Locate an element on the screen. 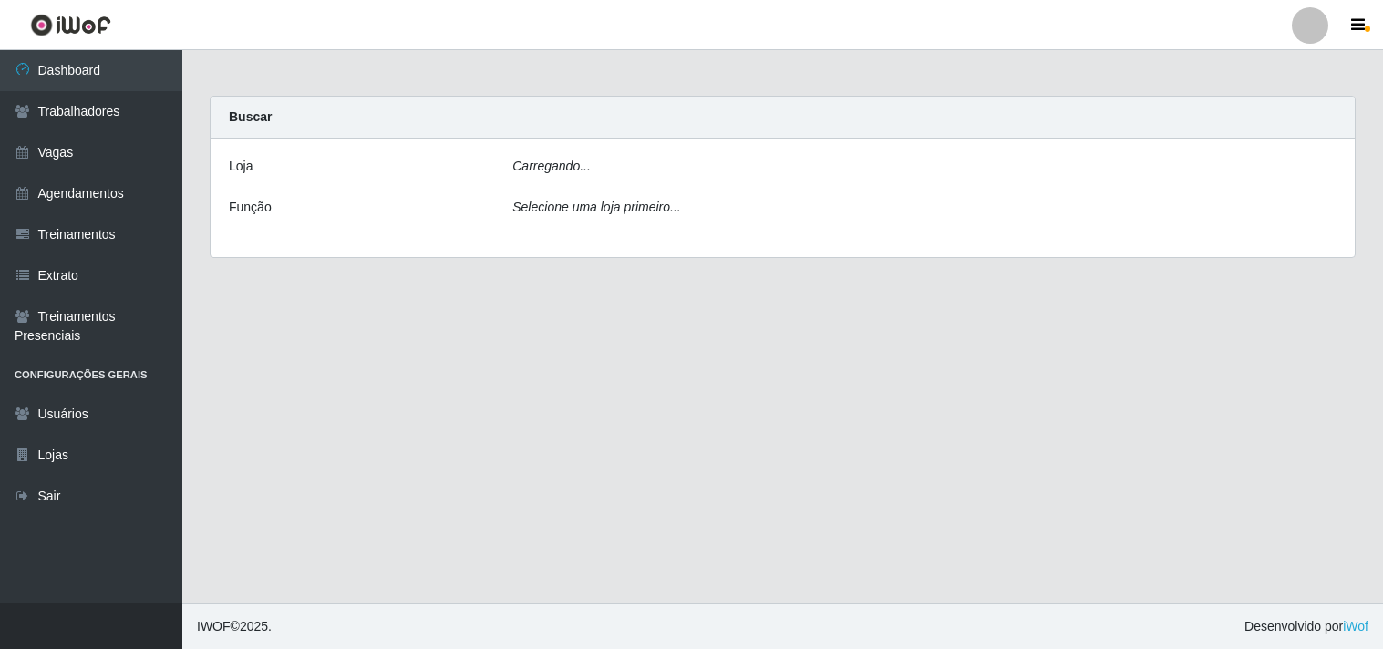 The width and height of the screenshot is (1383, 649). label: Loja is located at coordinates (241, 166).